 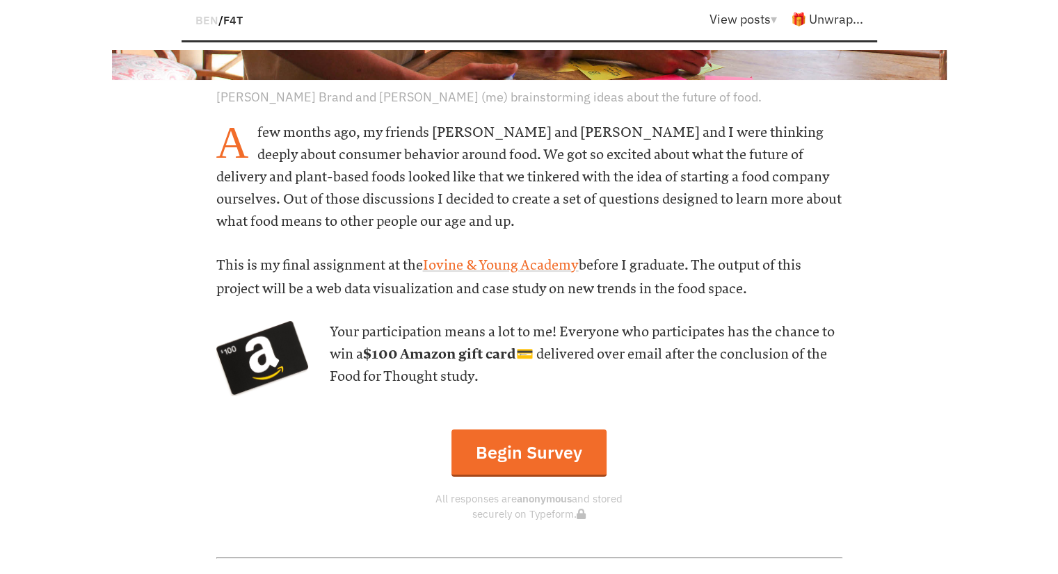 What do you see at coordinates (528, 453) in the screenshot?
I see `a: Begin Survey` at bounding box center [528, 453].